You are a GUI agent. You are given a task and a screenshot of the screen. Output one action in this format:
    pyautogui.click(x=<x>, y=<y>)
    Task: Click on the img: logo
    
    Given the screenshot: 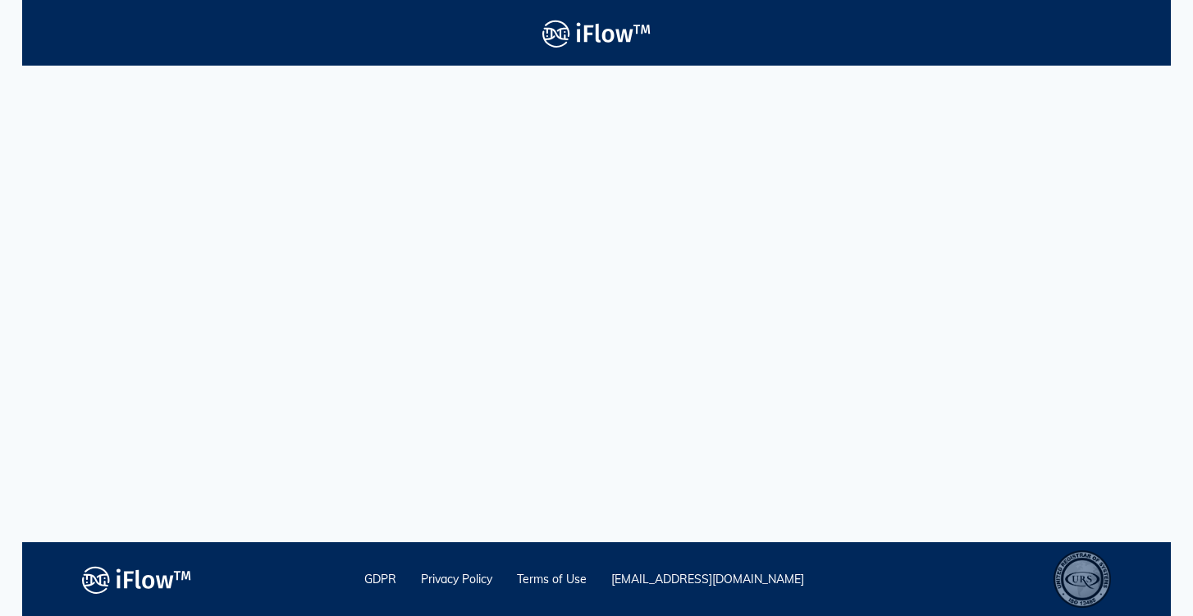 What is the action you would take?
    pyautogui.click(x=136, y=579)
    